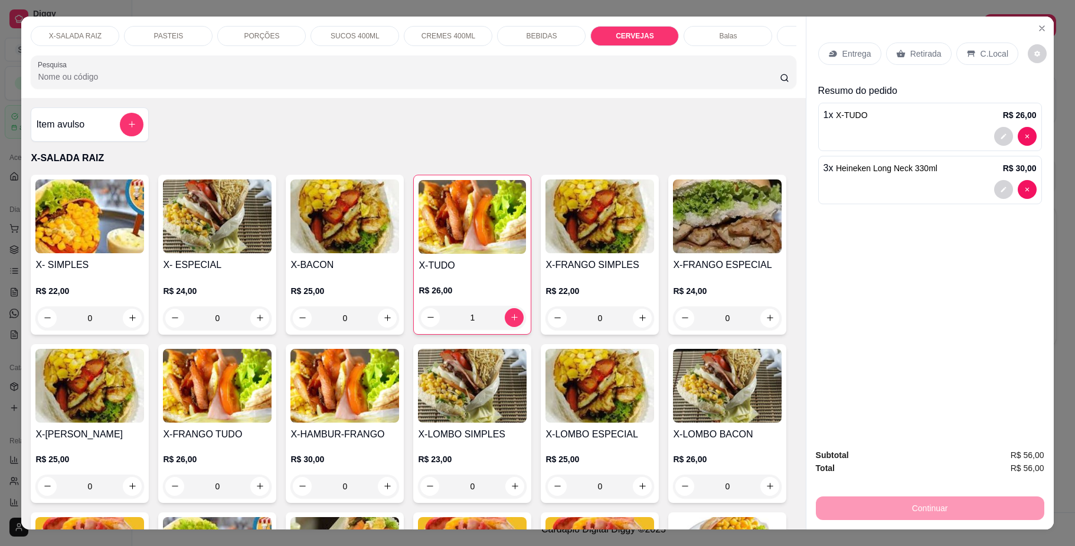 The image size is (1075, 546). What do you see at coordinates (1042, 28) in the screenshot?
I see `button: Close` at bounding box center [1042, 28].